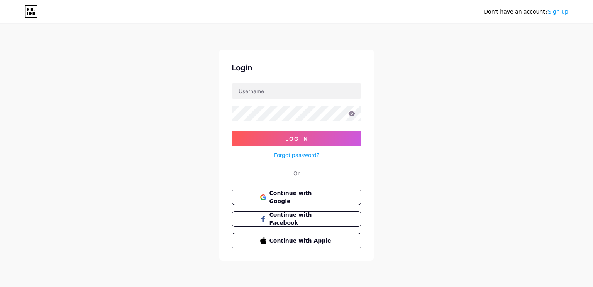 Image resolution: width=593 pixels, height=287 pixels. Describe the element at coordinates (297, 138) in the screenshot. I see `button: Log In` at that location.